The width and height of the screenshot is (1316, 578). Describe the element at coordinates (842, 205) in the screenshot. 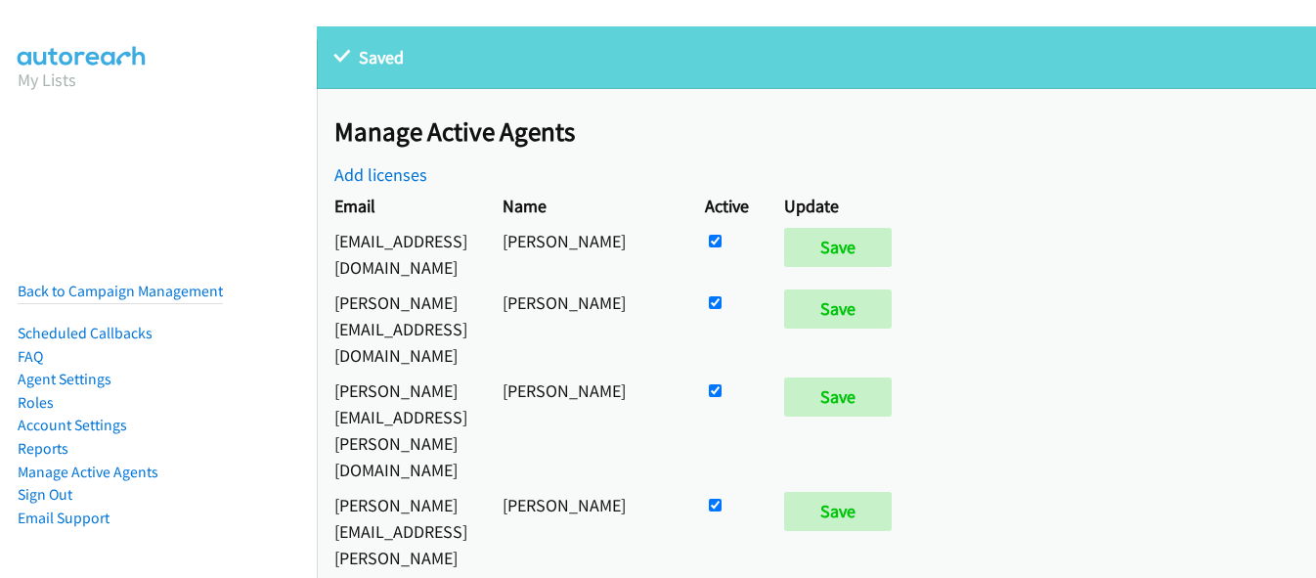

I see `th: Update` at that location.